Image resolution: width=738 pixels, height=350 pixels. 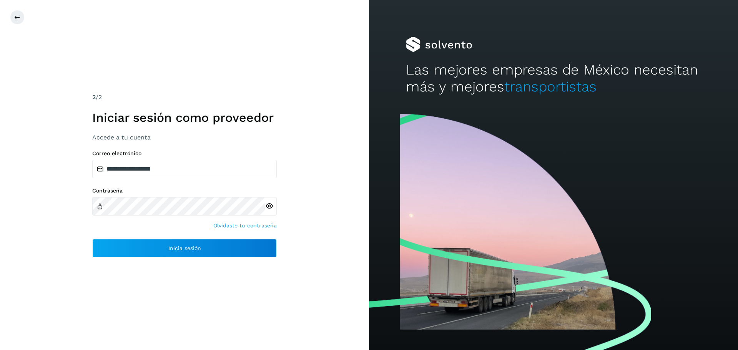 I want to click on span: transportistas, so click(x=550, y=86).